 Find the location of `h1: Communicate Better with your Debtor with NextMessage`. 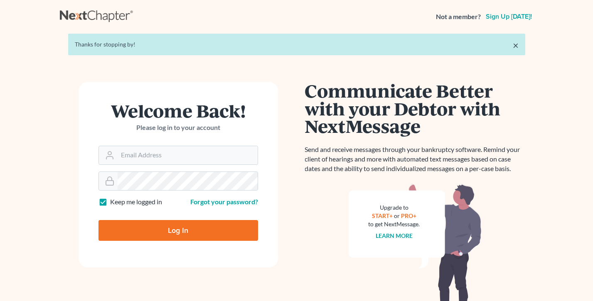

h1: Communicate Better with your Debtor with NextMessage is located at coordinates (415, 108).